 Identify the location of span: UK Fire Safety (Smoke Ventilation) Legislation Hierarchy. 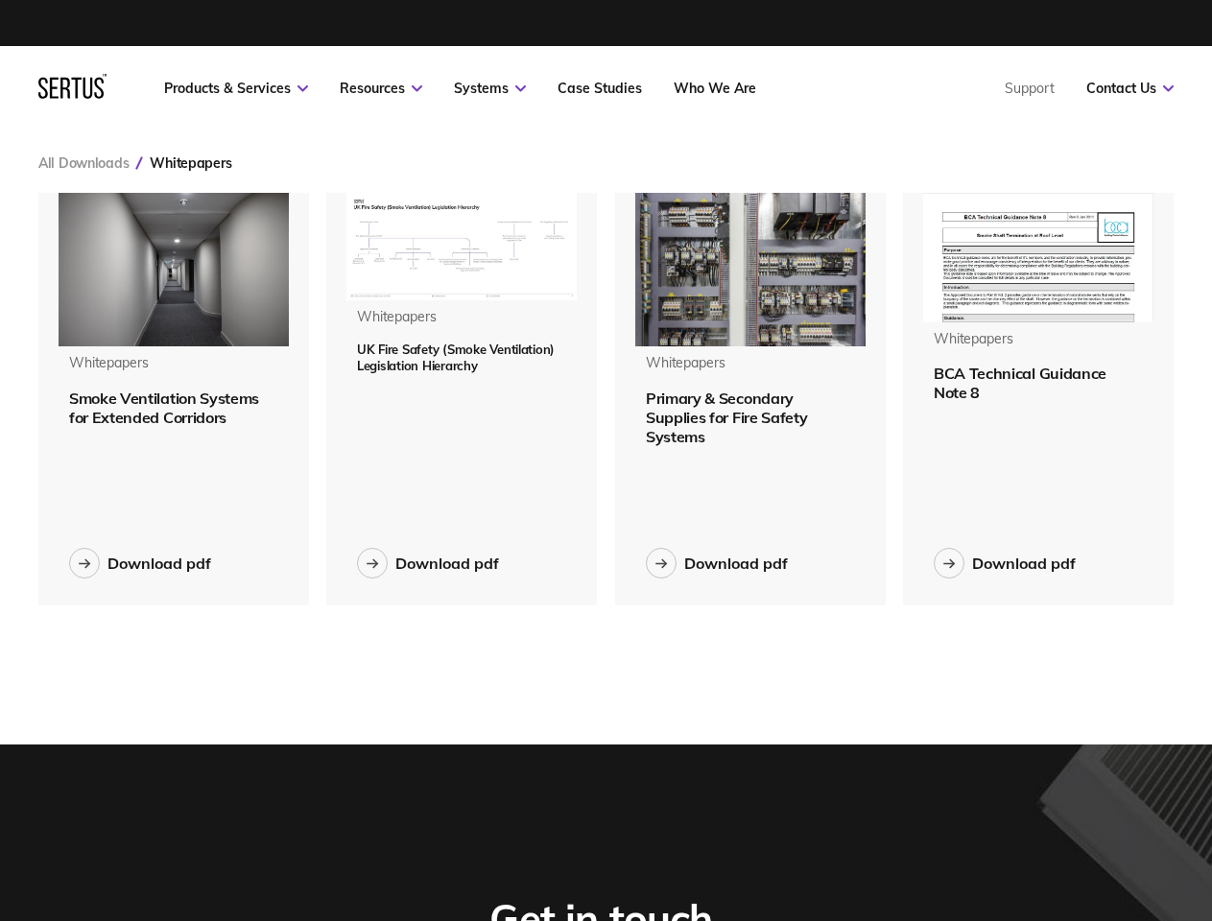
(456, 357).